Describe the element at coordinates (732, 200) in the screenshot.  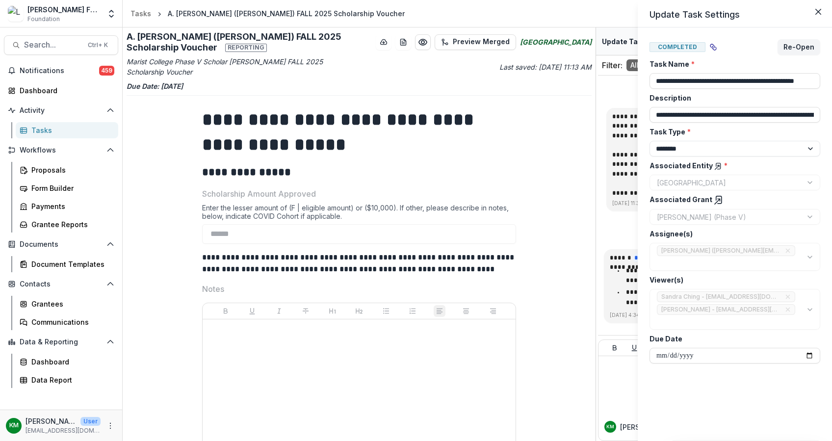
I see `label: Associated Grant` at that location.